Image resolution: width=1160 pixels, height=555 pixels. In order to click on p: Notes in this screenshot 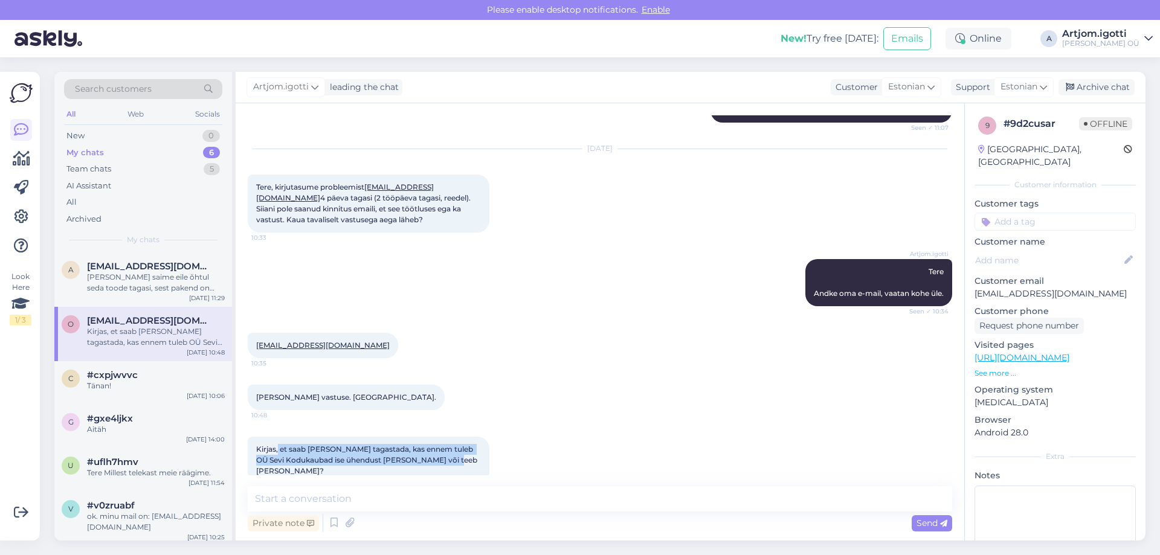, I will do `click(1055, 476)`.